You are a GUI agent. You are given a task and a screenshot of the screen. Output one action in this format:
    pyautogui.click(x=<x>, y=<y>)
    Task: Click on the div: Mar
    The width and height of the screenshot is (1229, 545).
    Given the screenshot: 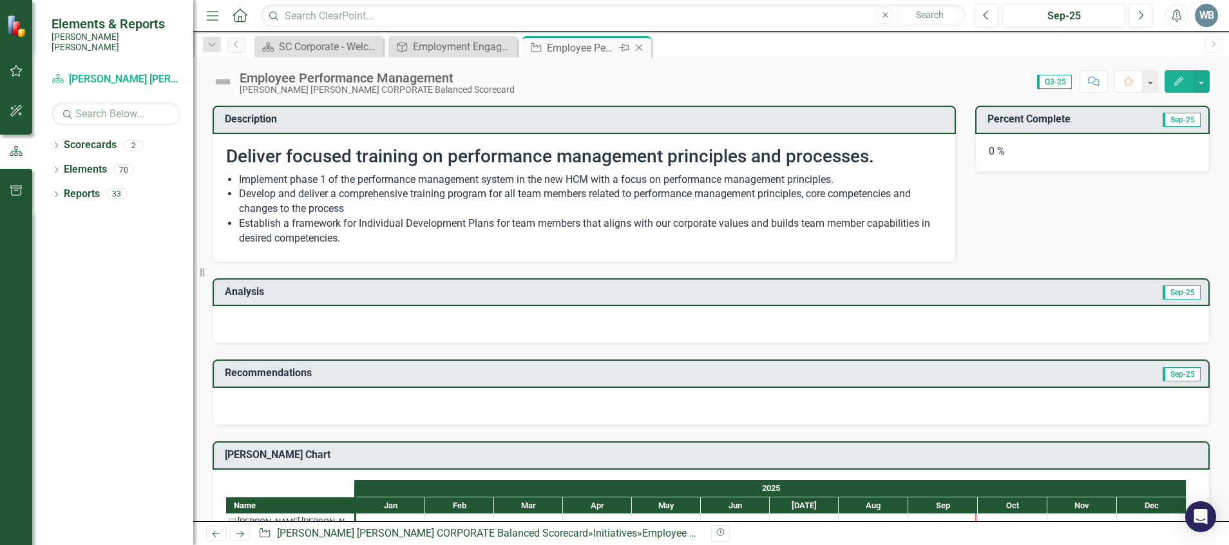 What is the action you would take?
    pyautogui.click(x=528, y=505)
    